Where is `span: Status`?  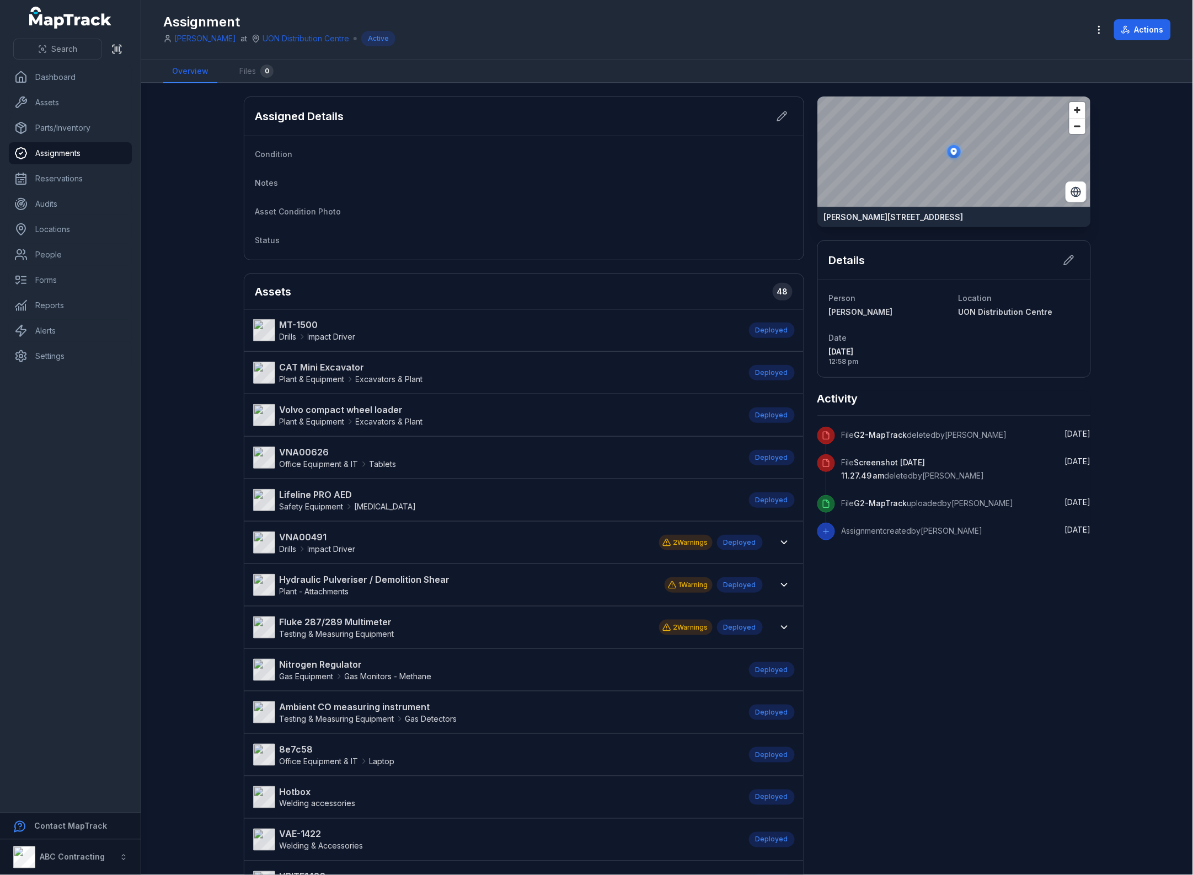 span: Status is located at coordinates (267, 240).